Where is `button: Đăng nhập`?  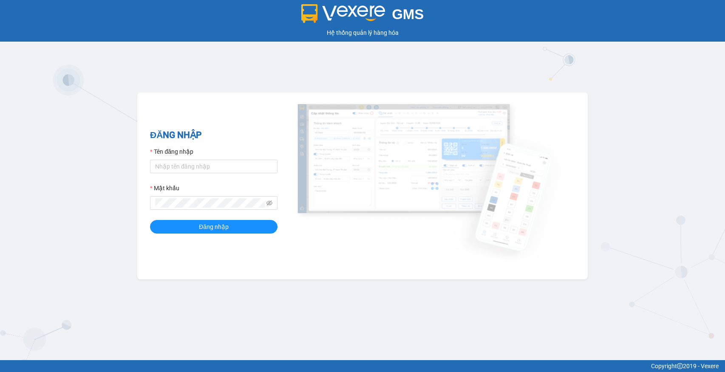
button: Đăng nhập is located at coordinates (214, 227).